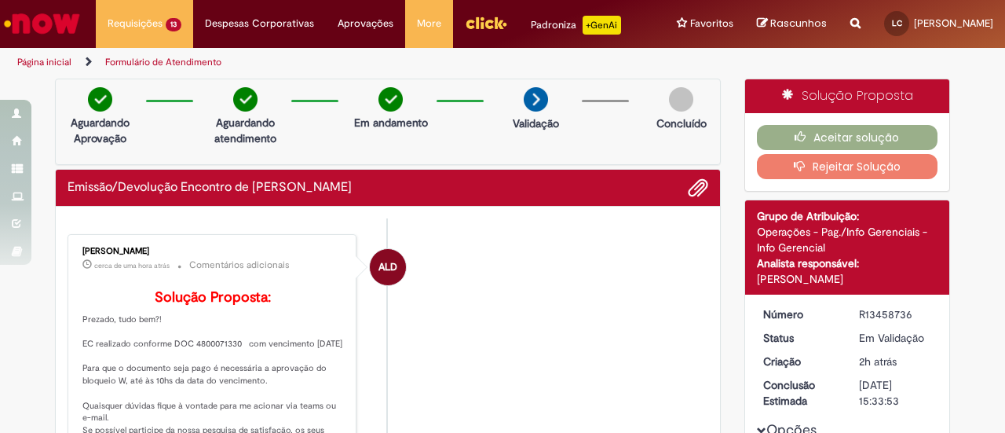 Image resolution: width=1005 pixels, height=433 pixels. I want to click on a: Formulário de Atendimento, so click(163, 62).